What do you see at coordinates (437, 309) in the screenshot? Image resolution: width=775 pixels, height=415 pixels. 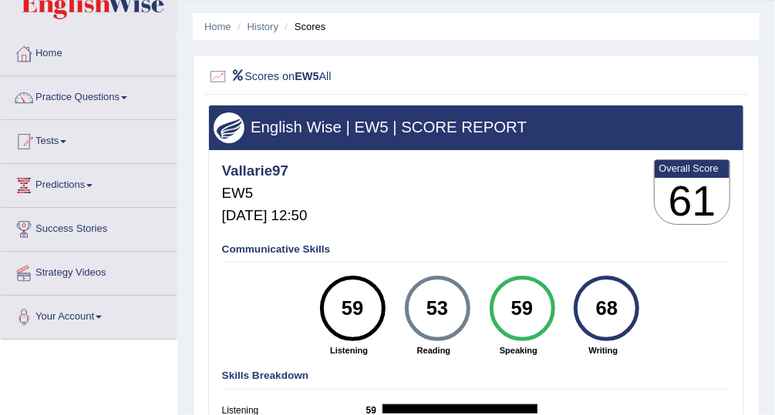 I see `div: 53` at bounding box center [437, 309].